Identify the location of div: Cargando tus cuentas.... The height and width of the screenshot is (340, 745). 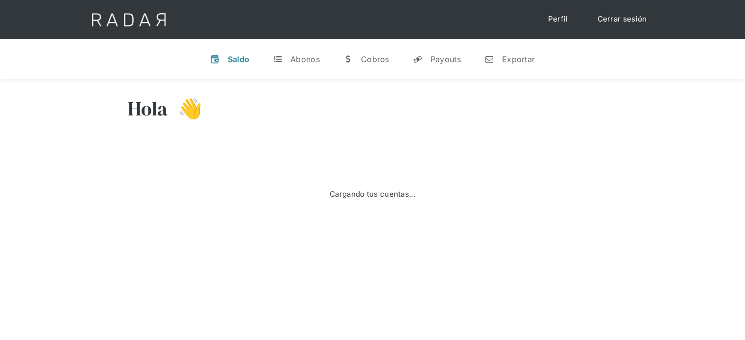
(372, 194).